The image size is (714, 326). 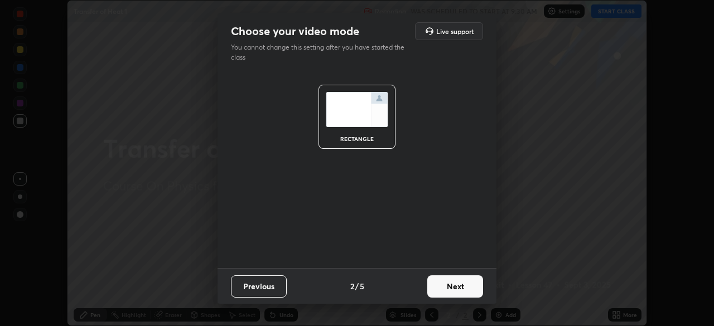 What do you see at coordinates (455, 287) in the screenshot?
I see `button: Next` at bounding box center [455, 287].